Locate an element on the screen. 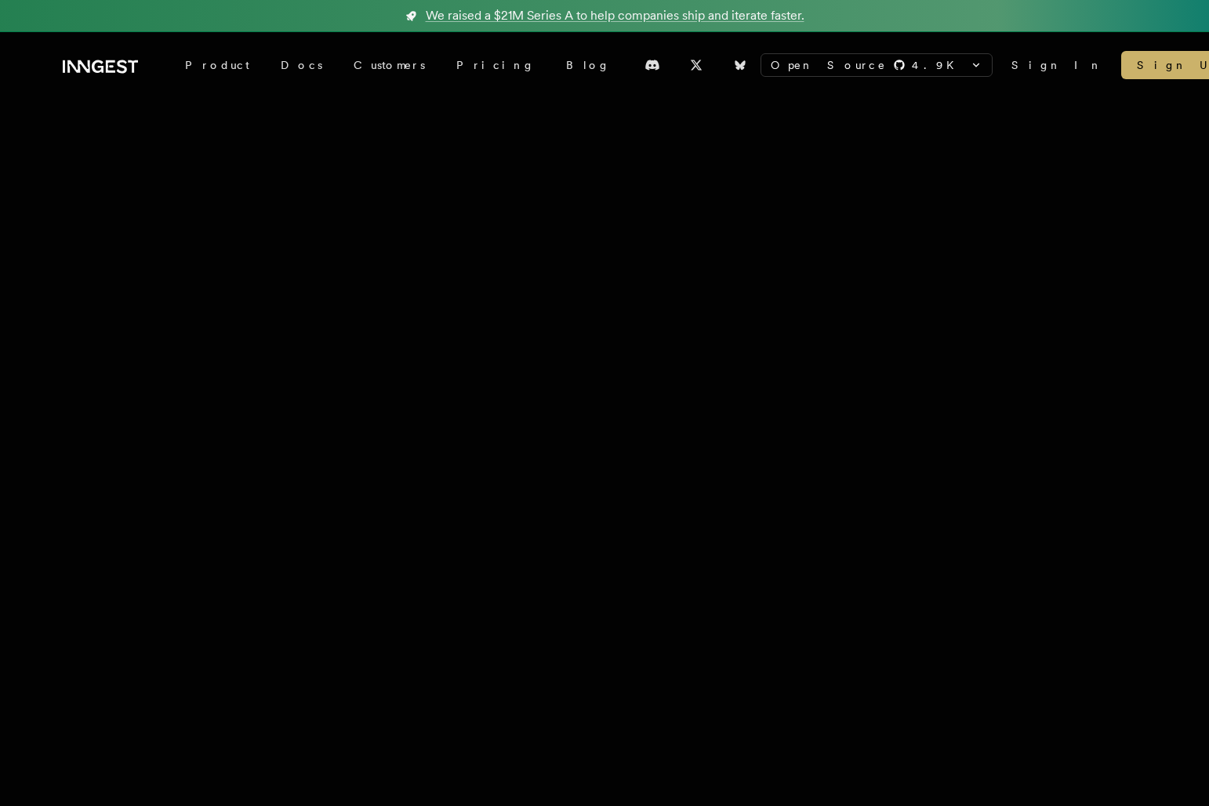 The height and width of the screenshot is (806, 1209). span: We raised a $21M Series A to help companies ship and iterate faster. is located at coordinates (615, 16).